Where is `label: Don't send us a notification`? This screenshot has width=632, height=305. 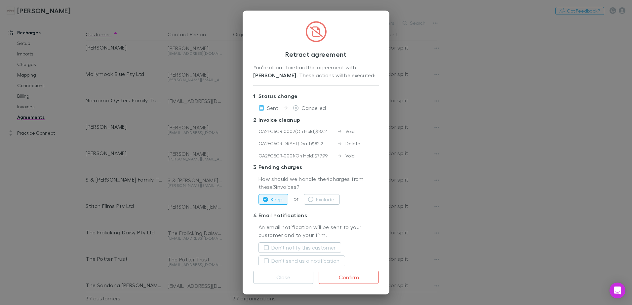 label: Don't send us a notification is located at coordinates (305, 261).